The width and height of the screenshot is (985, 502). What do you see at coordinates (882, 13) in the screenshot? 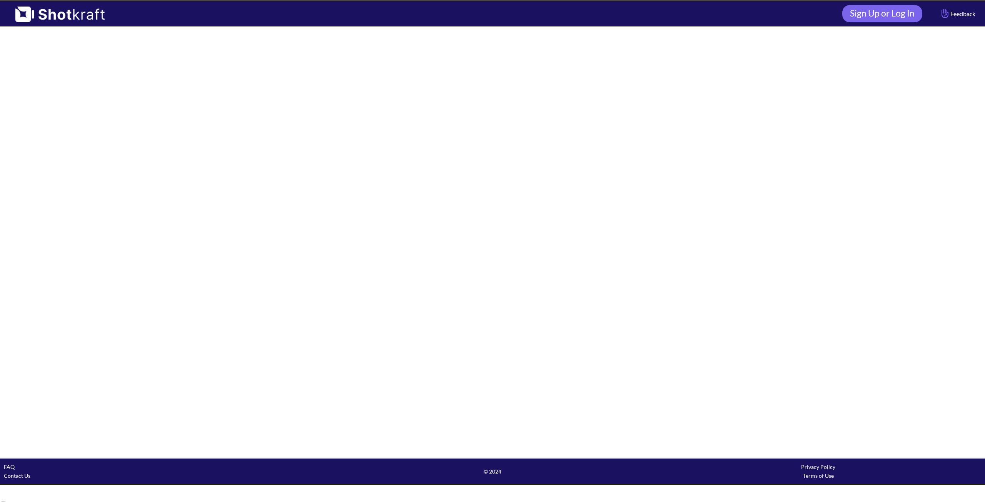
I see `a: Sign Up or Log In` at bounding box center [882, 13].